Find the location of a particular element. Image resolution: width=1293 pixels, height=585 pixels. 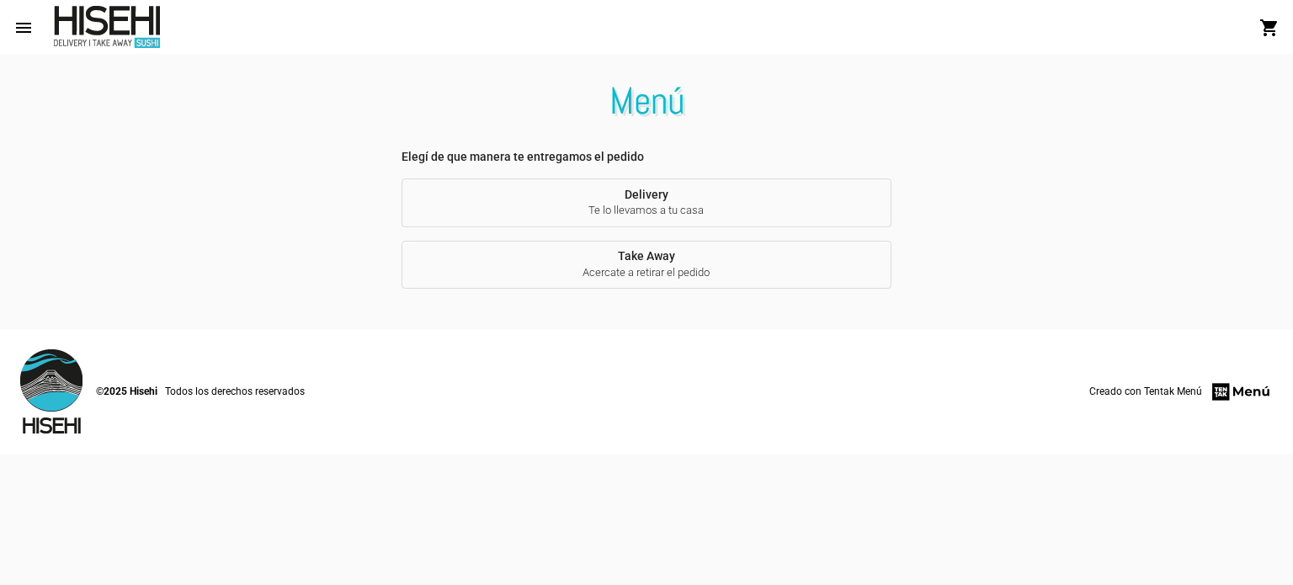

span: Te lo llevamos a tu casa is located at coordinates (647, 211).